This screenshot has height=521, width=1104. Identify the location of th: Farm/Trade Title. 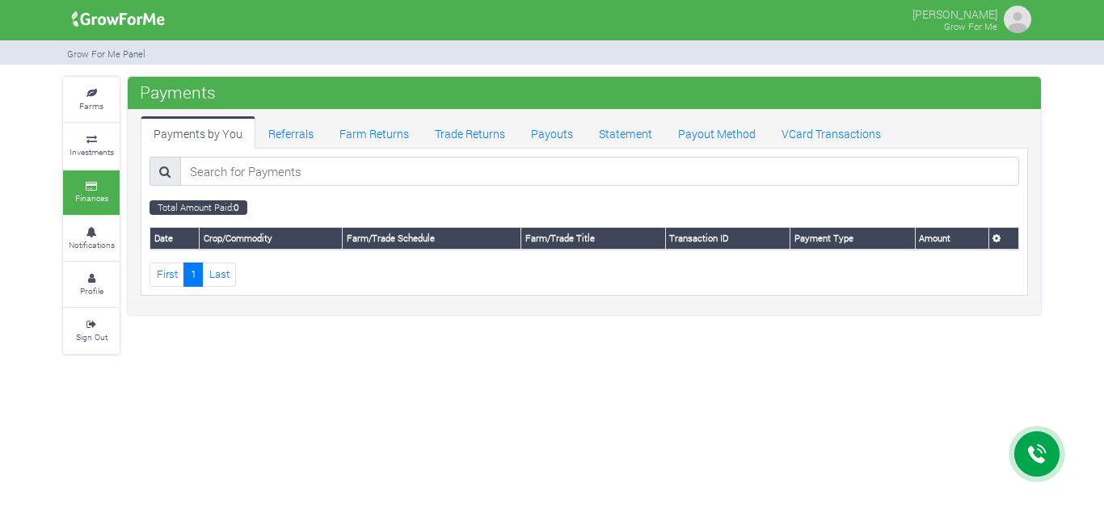
(593, 238).